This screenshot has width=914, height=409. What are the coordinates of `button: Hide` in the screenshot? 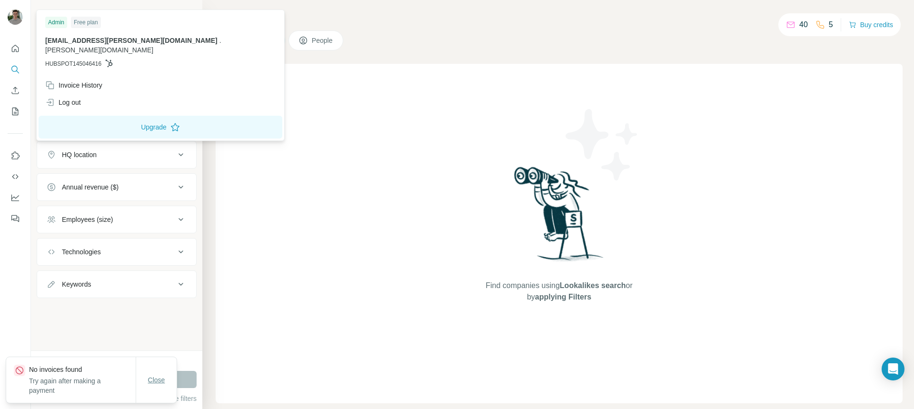 It's located at (184, 13).